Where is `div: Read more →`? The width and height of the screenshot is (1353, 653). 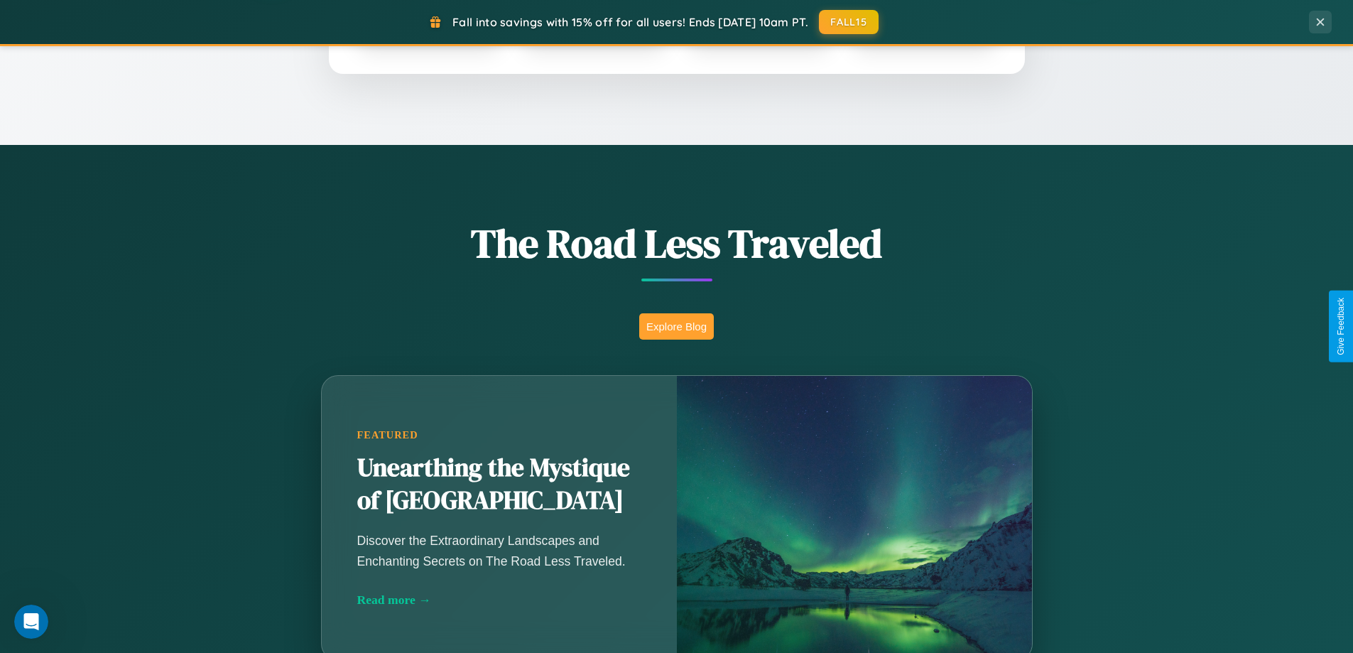
div: Read more → is located at coordinates (499, 599).